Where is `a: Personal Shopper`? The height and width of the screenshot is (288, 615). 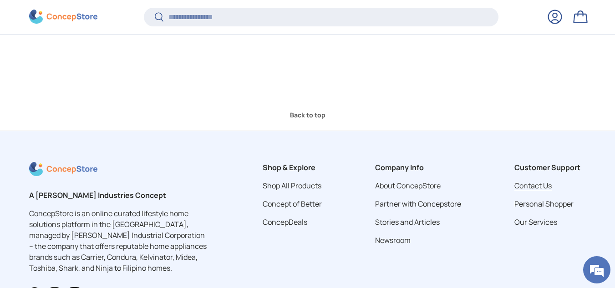
a: Personal Shopper is located at coordinates (544, 204).